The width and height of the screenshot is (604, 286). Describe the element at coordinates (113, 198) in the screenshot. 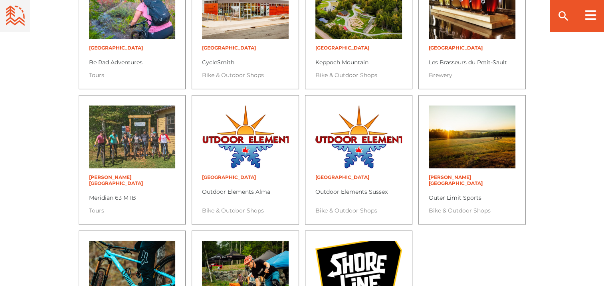

I see `a: Meridian 63 MTB` at that location.